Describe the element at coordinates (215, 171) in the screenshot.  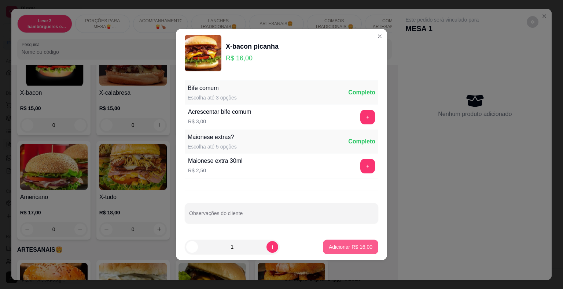
I see `p: R$ 2,50` at that location.